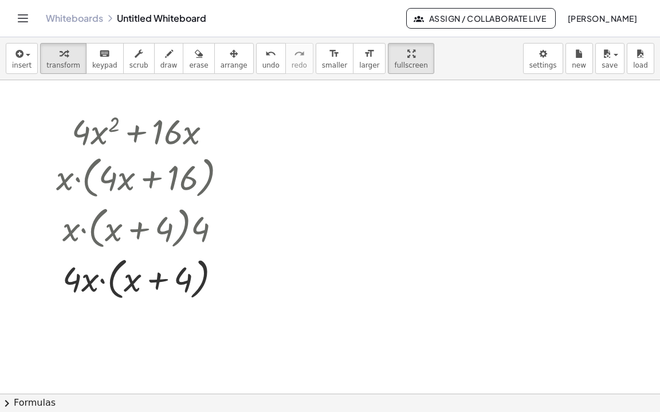  What do you see at coordinates (641, 58) in the screenshot?
I see `button: load` at bounding box center [641, 58].